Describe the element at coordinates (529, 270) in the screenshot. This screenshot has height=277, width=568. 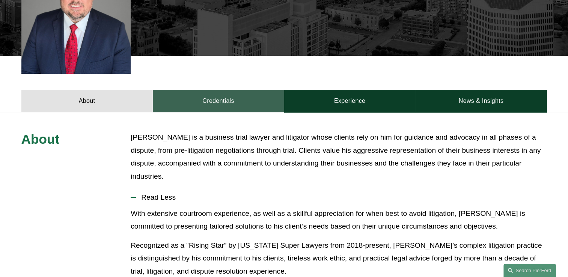
I see `a: Search this site` at that location.